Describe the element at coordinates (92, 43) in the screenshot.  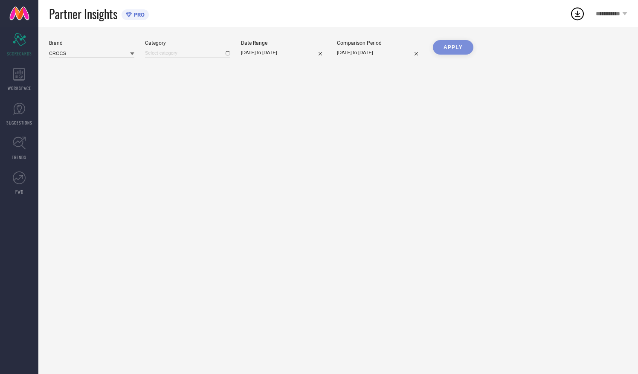
I see `div: Brand` at that location.